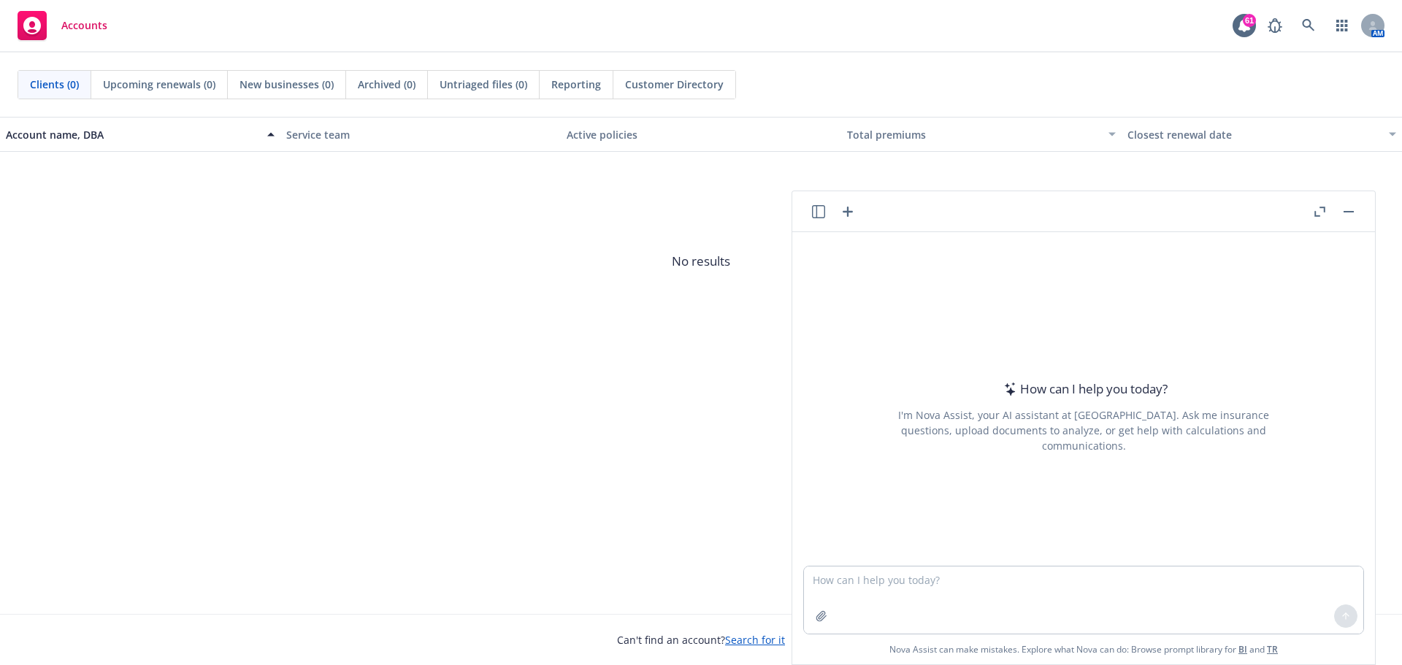 This screenshot has width=1402, height=665. Describe the element at coordinates (1253, 134) in the screenshot. I see `div: Closest renewal date` at that location.